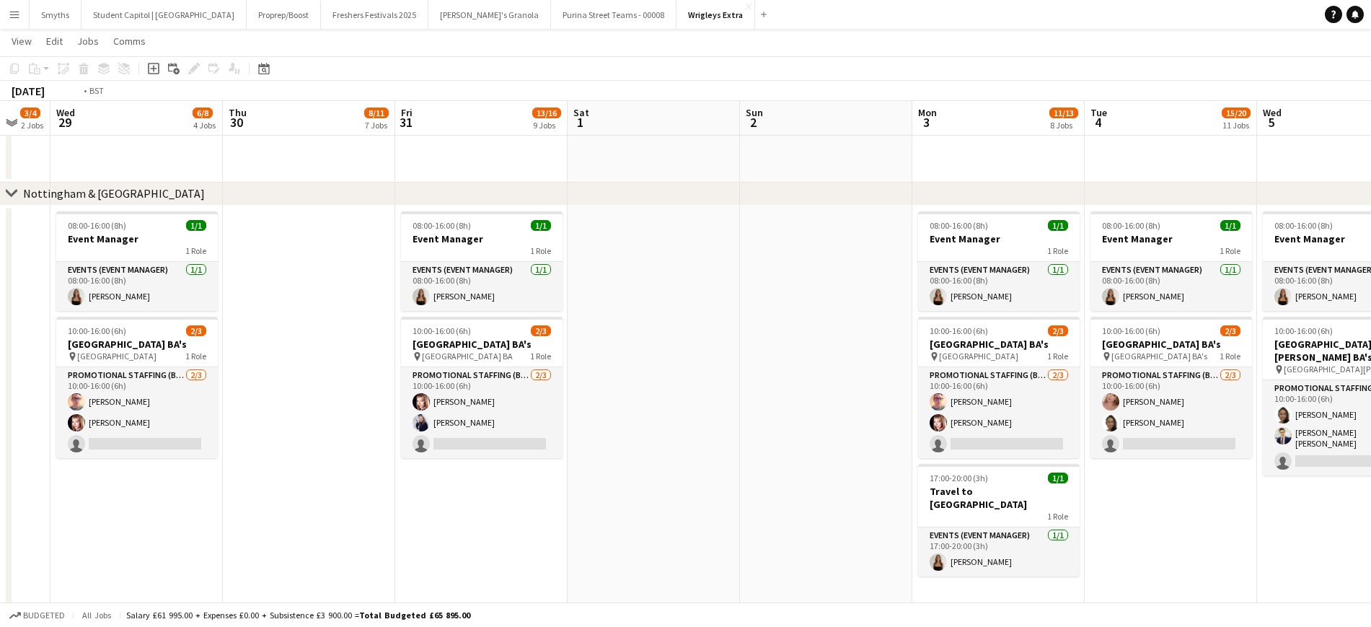  I want to click on span: 4, so click(1098, 122).